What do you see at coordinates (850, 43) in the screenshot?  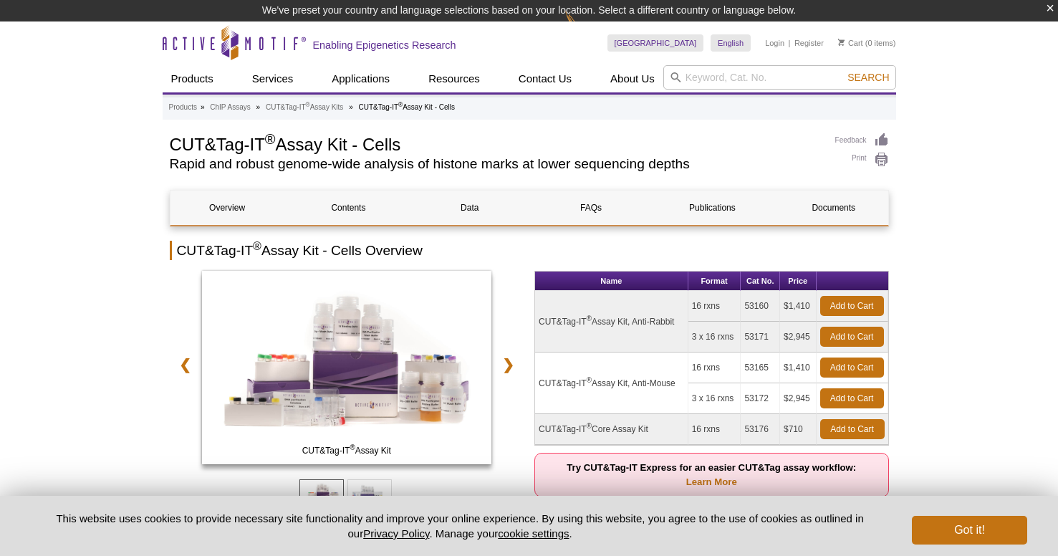 I see `a: Cart` at bounding box center [850, 43].